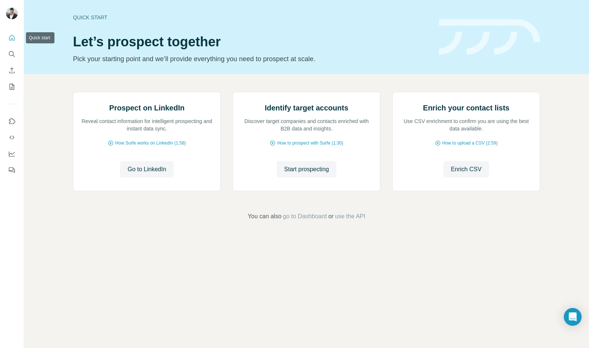 The width and height of the screenshot is (589, 348). What do you see at coordinates (470, 143) in the screenshot?
I see `span: How to upload a CSV (2:59)` at bounding box center [470, 143].